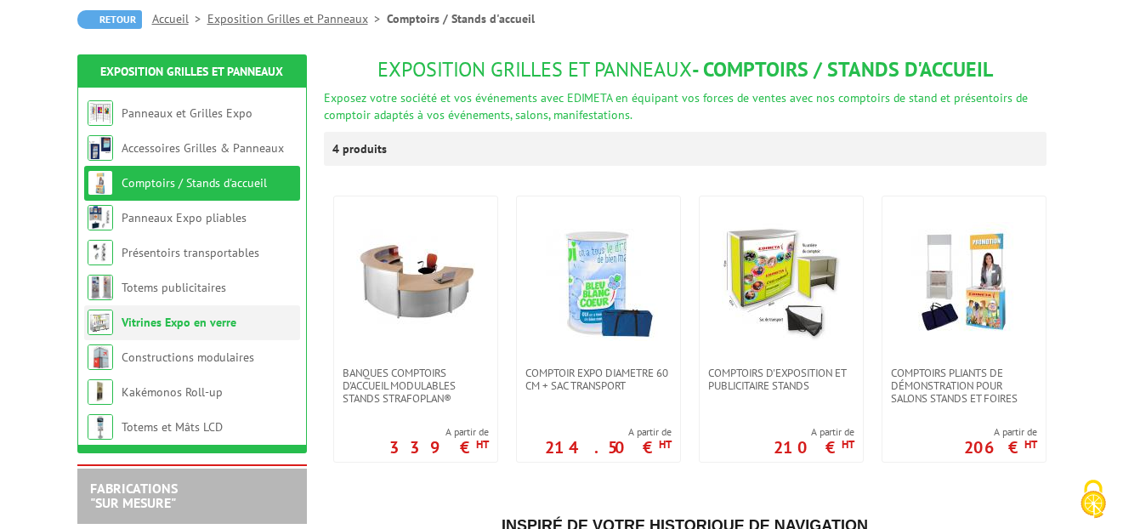  What do you see at coordinates (964, 281) in the screenshot?
I see `img: Comptoirs pliants de démonstration pour salons stands et foires` at bounding box center [964, 281].